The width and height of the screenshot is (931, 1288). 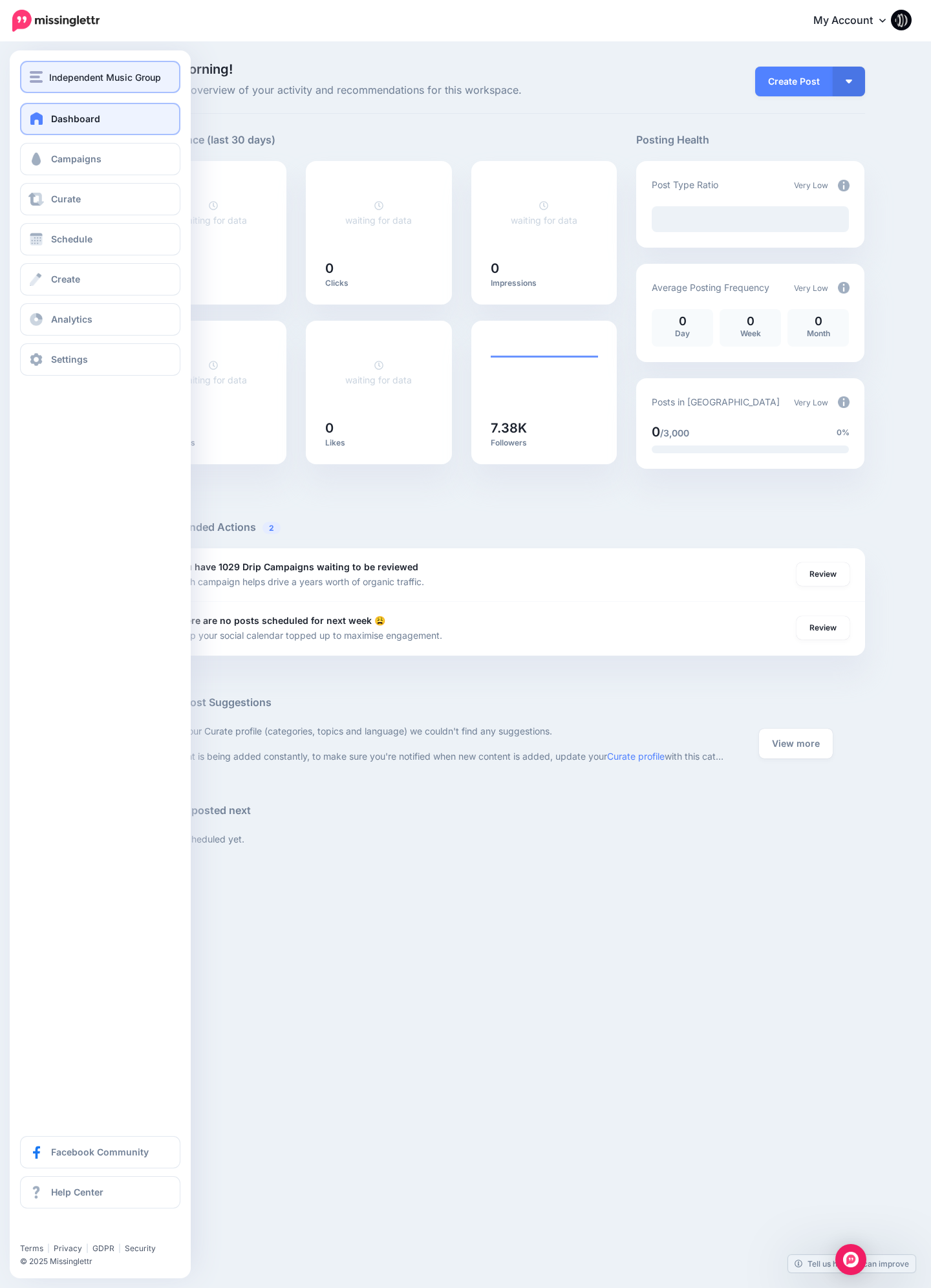 What do you see at coordinates (88, 1262) in the screenshot?
I see `li: © 2025 Missinglettr` at bounding box center [88, 1262].